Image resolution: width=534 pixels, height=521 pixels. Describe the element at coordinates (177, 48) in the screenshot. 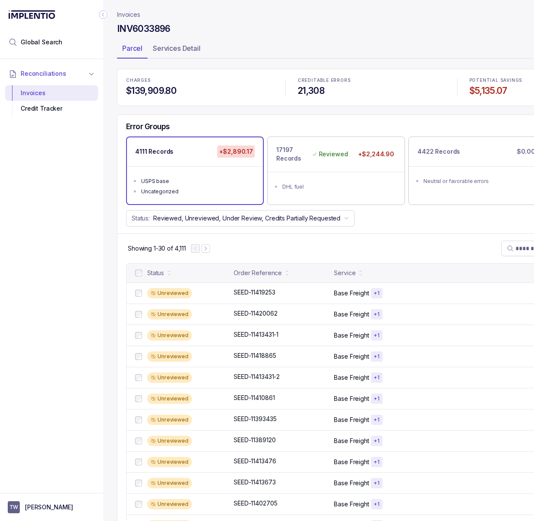

I see `p: Services Detail` at that location.